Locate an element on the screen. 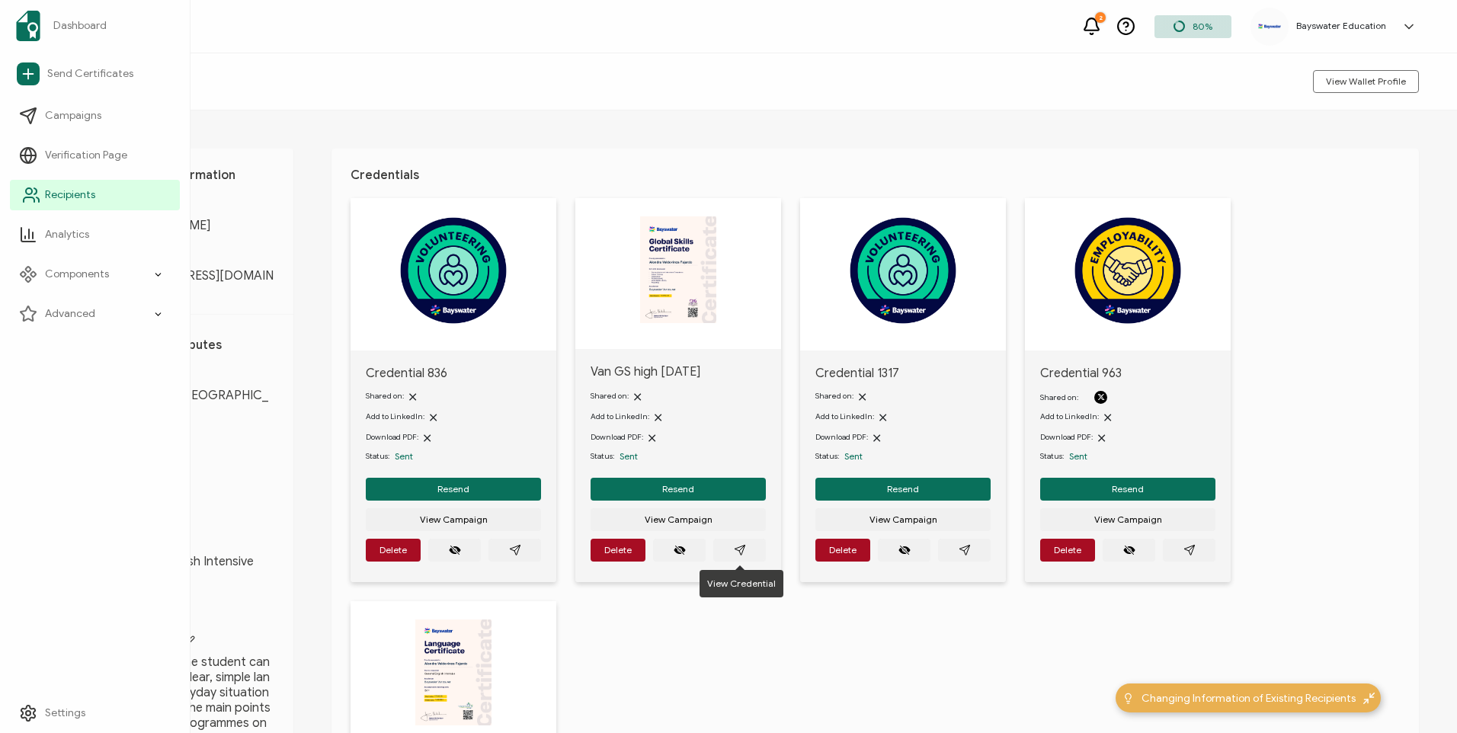 The height and width of the screenshot is (733, 1457). h1: Credentials is located at coordinates (875, 175).